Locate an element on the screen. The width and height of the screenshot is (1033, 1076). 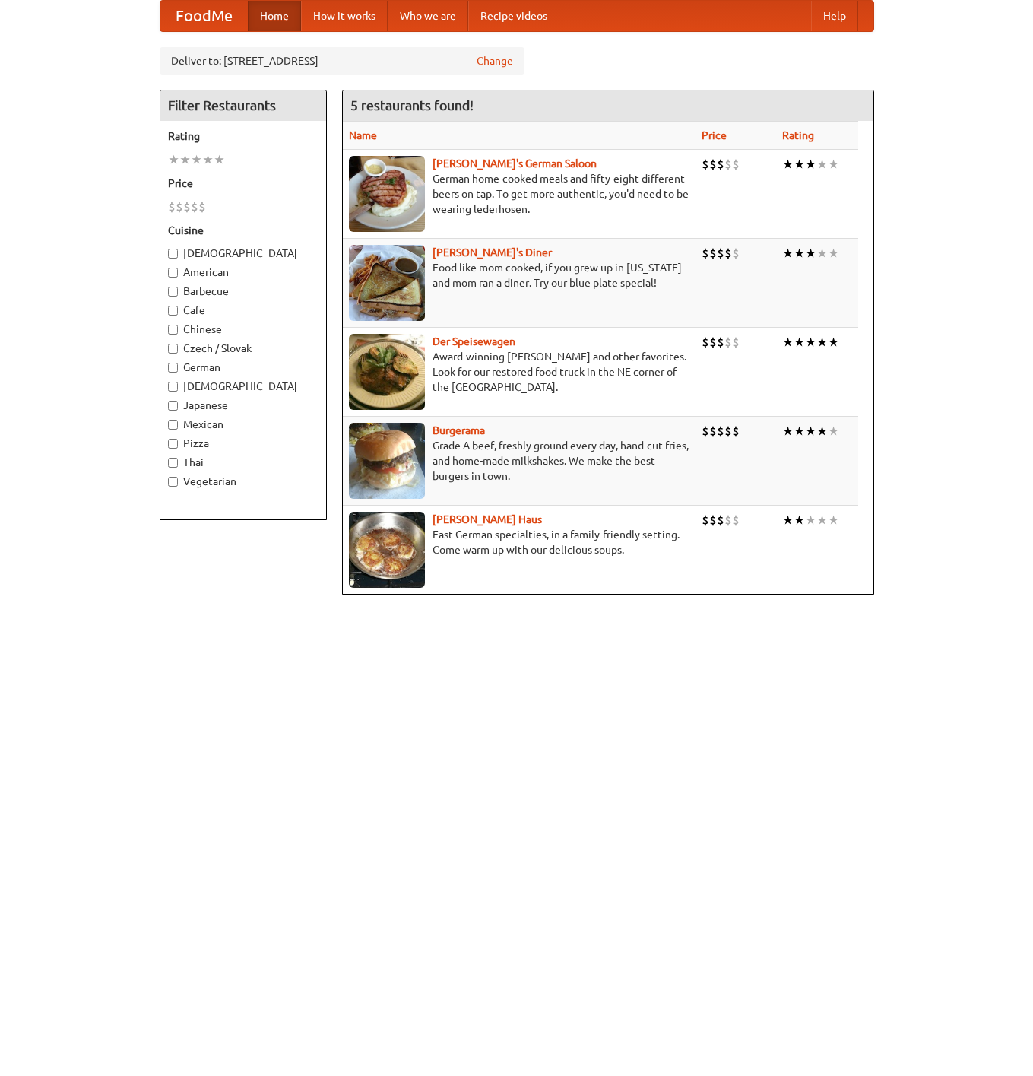
label: Barbecue is located at coordinates (243, 291).